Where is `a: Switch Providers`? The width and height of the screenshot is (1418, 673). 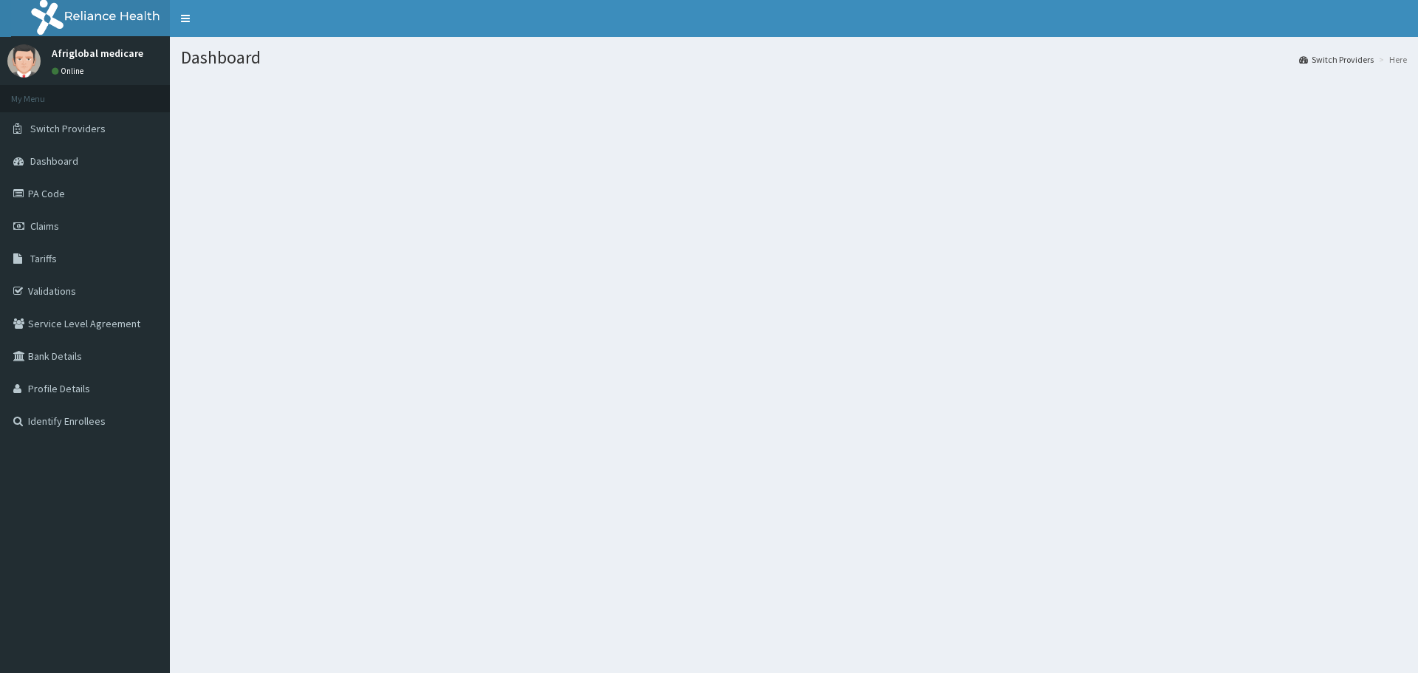 a: Switch Providers is located at coordinates (1336, 59).